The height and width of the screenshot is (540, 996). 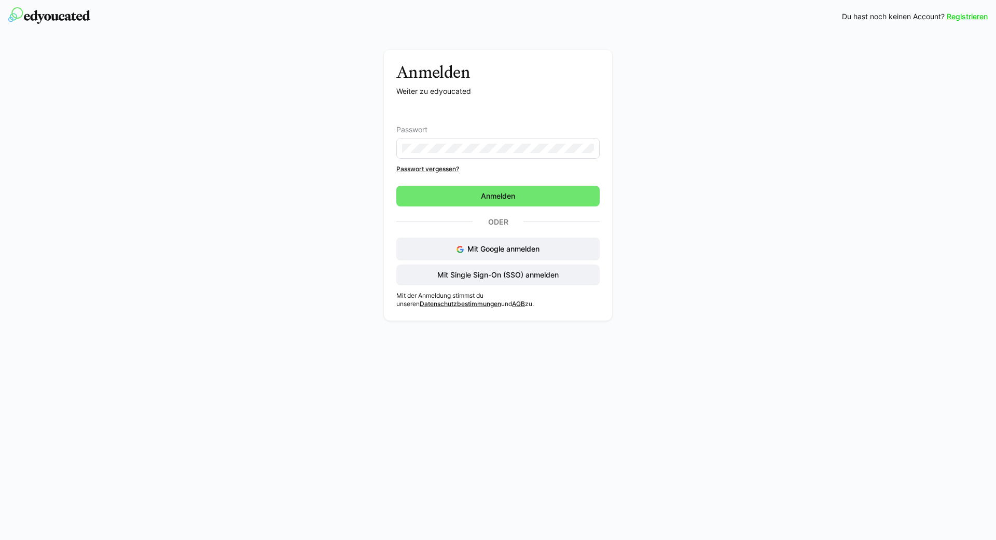 What do you see at coordinates (893, 17) in the screenshot?
I see `span: Du hast noch keinen Account?` at bounding box center [893, 17].